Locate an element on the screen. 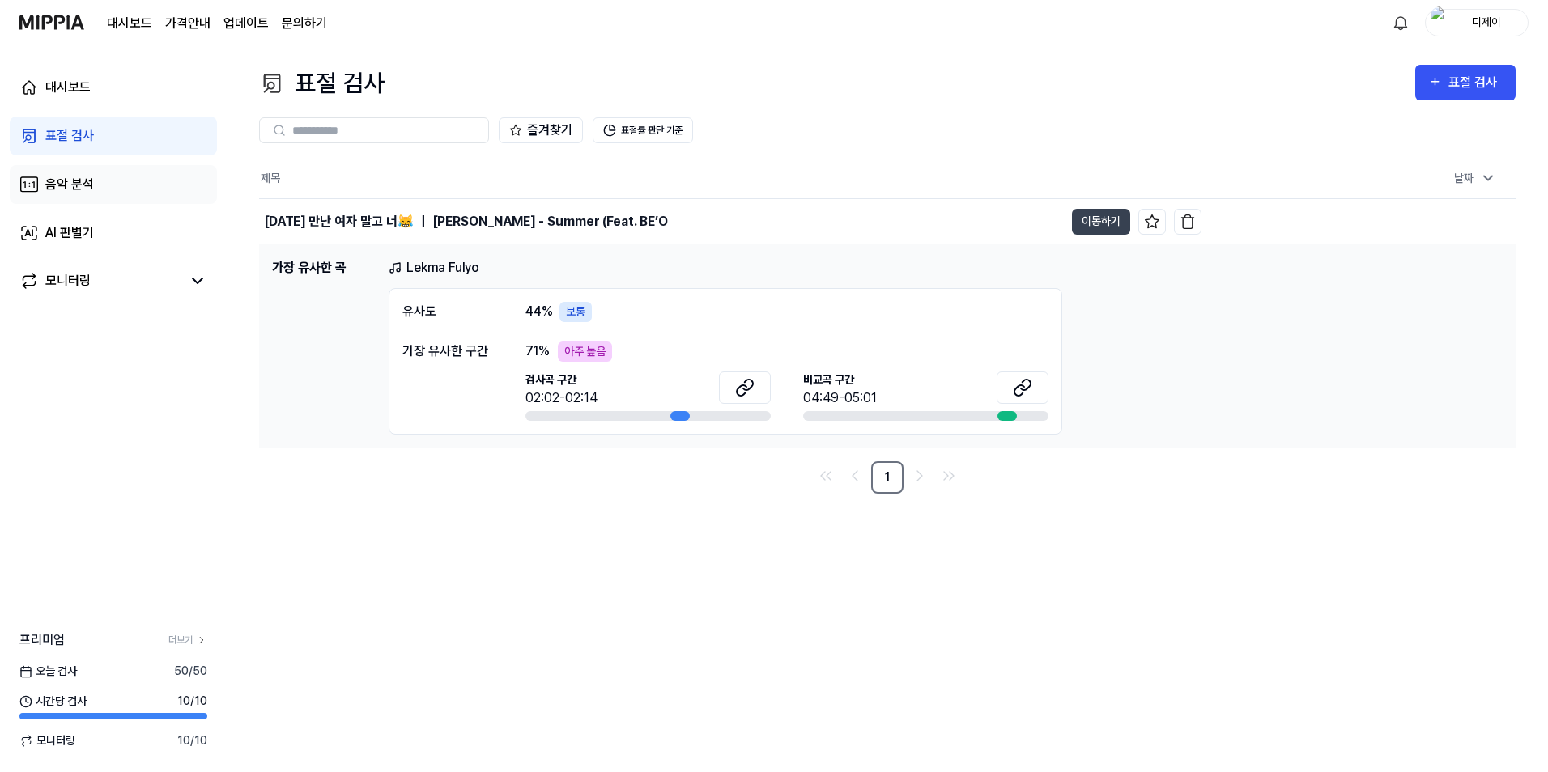 This screenshot has height=772, width=1548. button: 즐겨찾기 is located at coordinates (541, 130).